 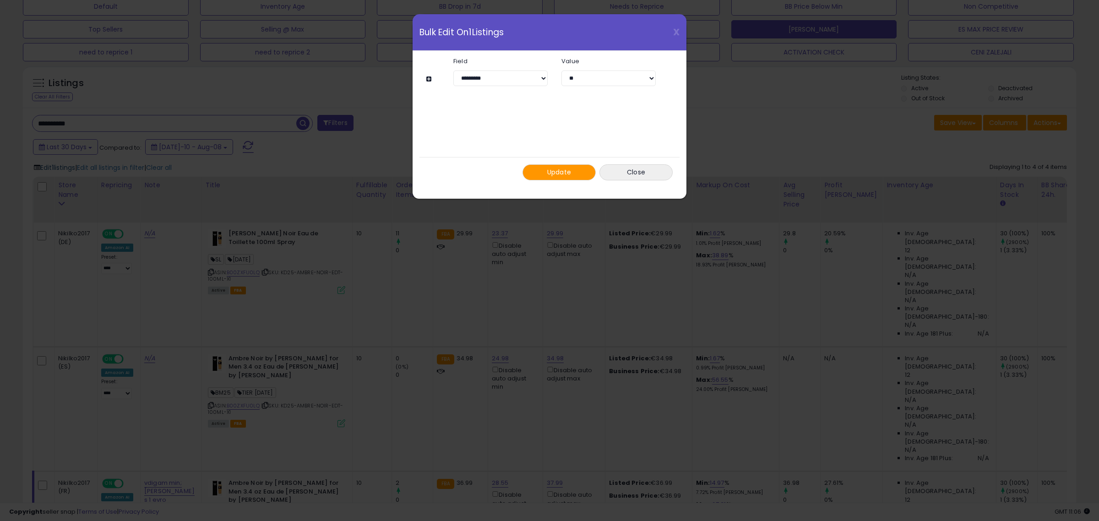 What do you see at coordinates (609, 61) in the screenshot?
I see `label: Value` at bounding box center [609, 61].